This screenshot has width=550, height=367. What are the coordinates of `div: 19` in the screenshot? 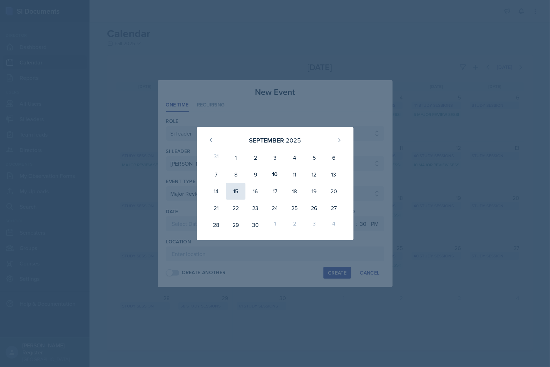 It's located at (314, 191).